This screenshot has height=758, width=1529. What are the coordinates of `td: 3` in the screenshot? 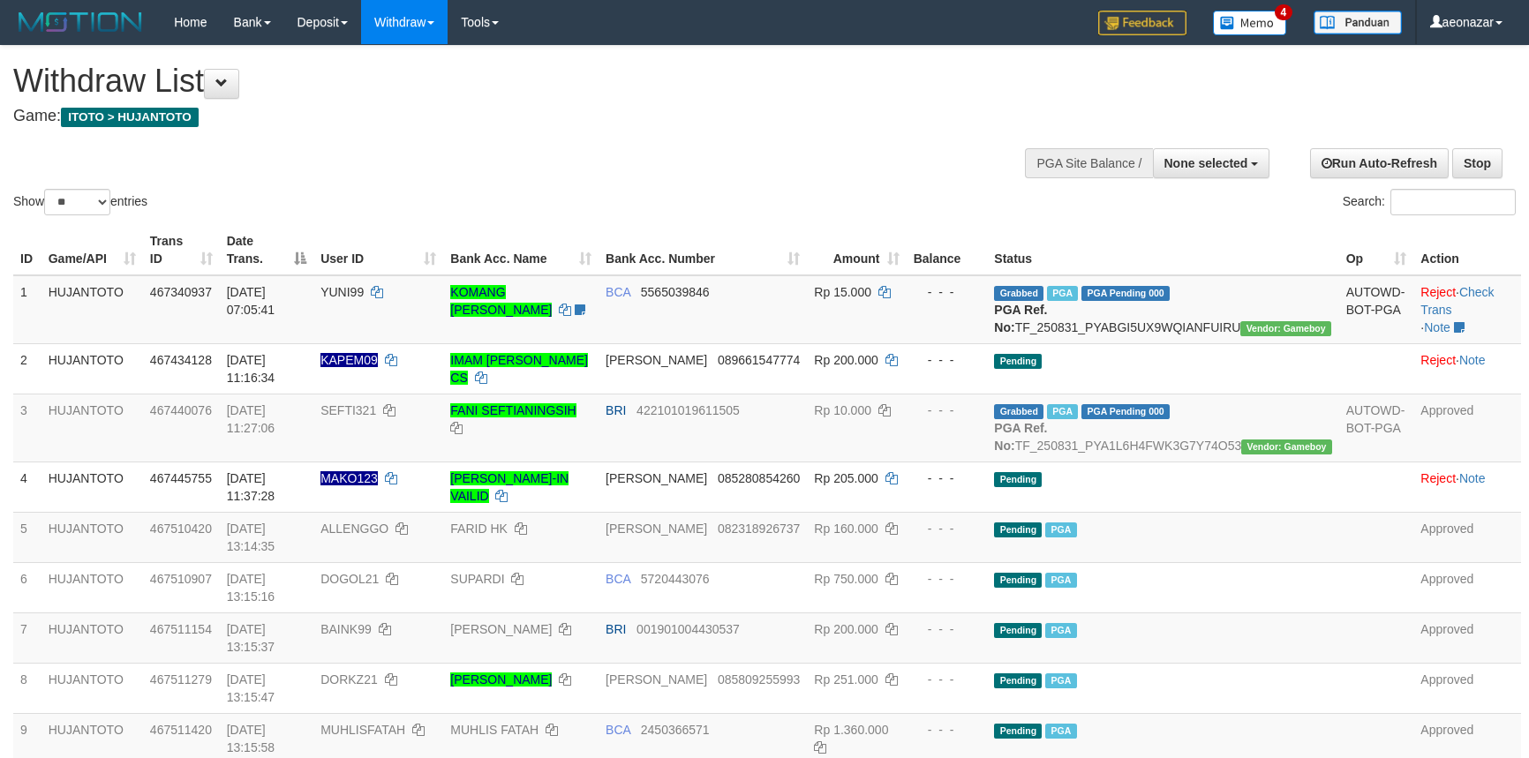 It's located at (27, 427).